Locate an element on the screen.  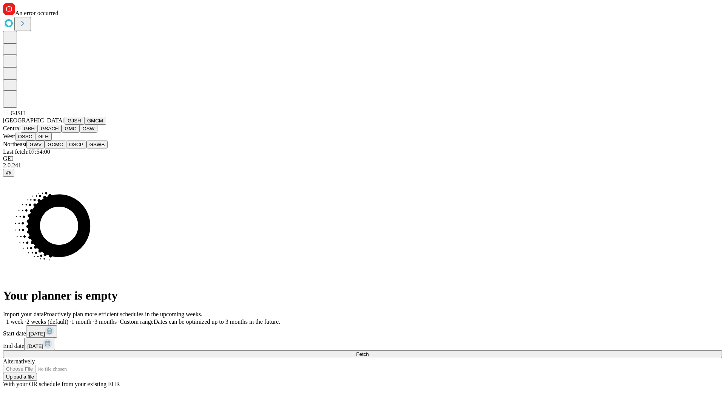
span: 1 week is located at coordinates (15, 321).